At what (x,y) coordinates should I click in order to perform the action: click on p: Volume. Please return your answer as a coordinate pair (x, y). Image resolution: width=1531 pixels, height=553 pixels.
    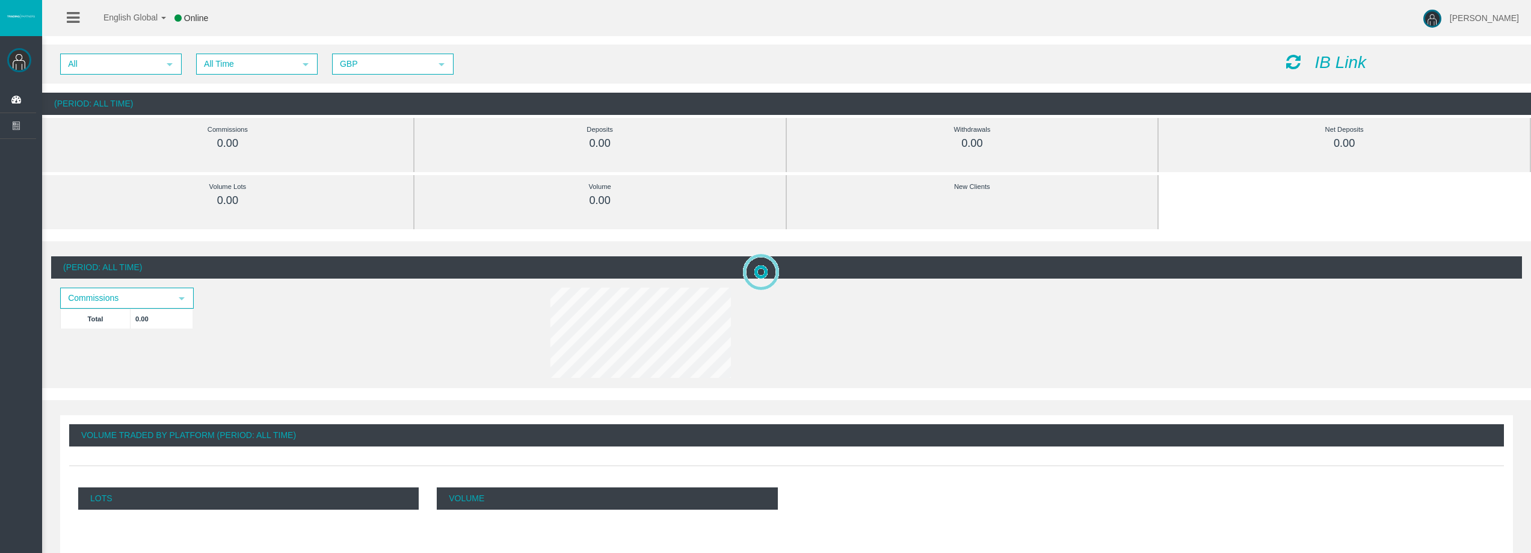
    Looking at the image, I should click on (607, 498).